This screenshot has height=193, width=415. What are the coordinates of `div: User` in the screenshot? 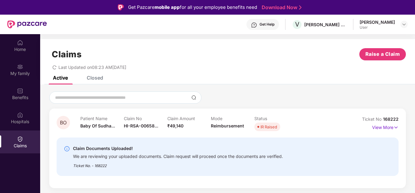 It's located at (378, 27).